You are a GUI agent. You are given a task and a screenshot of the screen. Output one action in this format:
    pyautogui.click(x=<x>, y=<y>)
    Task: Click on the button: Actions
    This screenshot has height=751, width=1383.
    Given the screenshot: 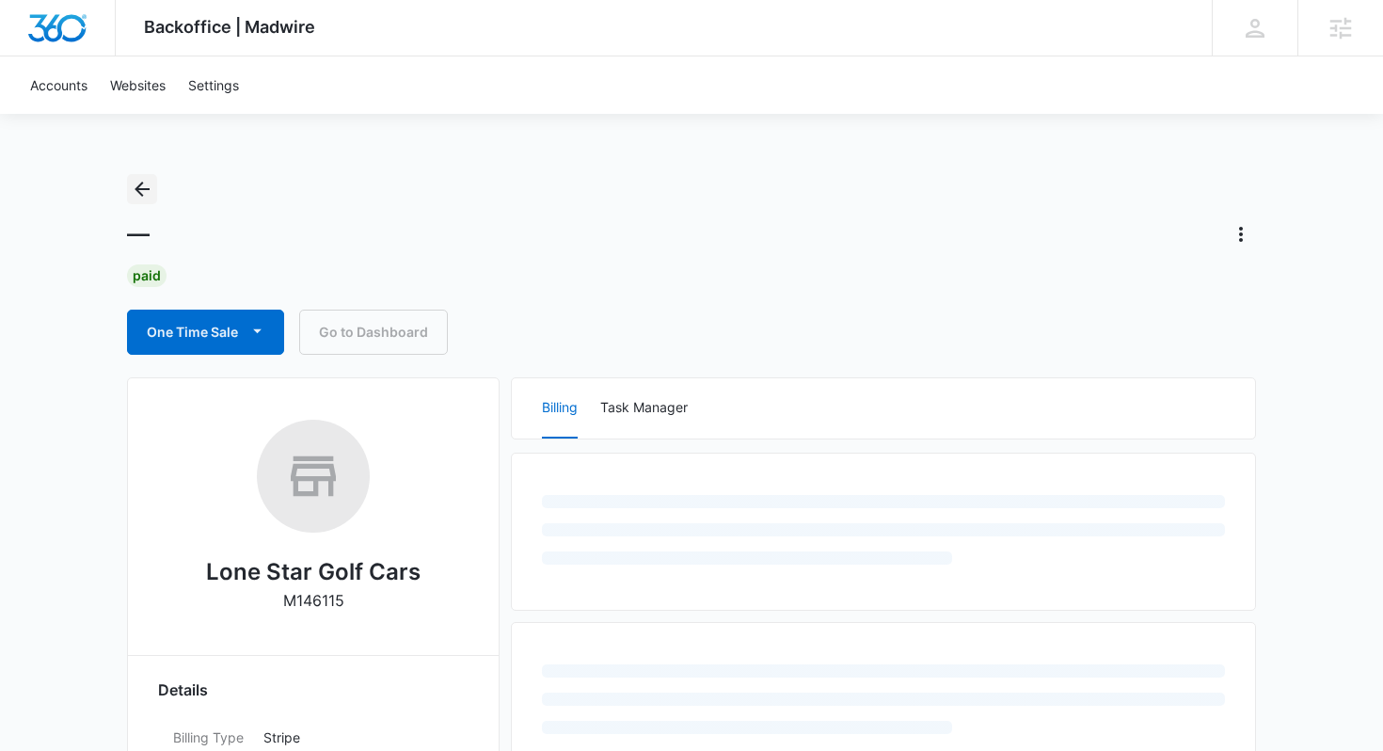 What is the action you would take?
    pyautogui.click(x=1241, y=234)
    